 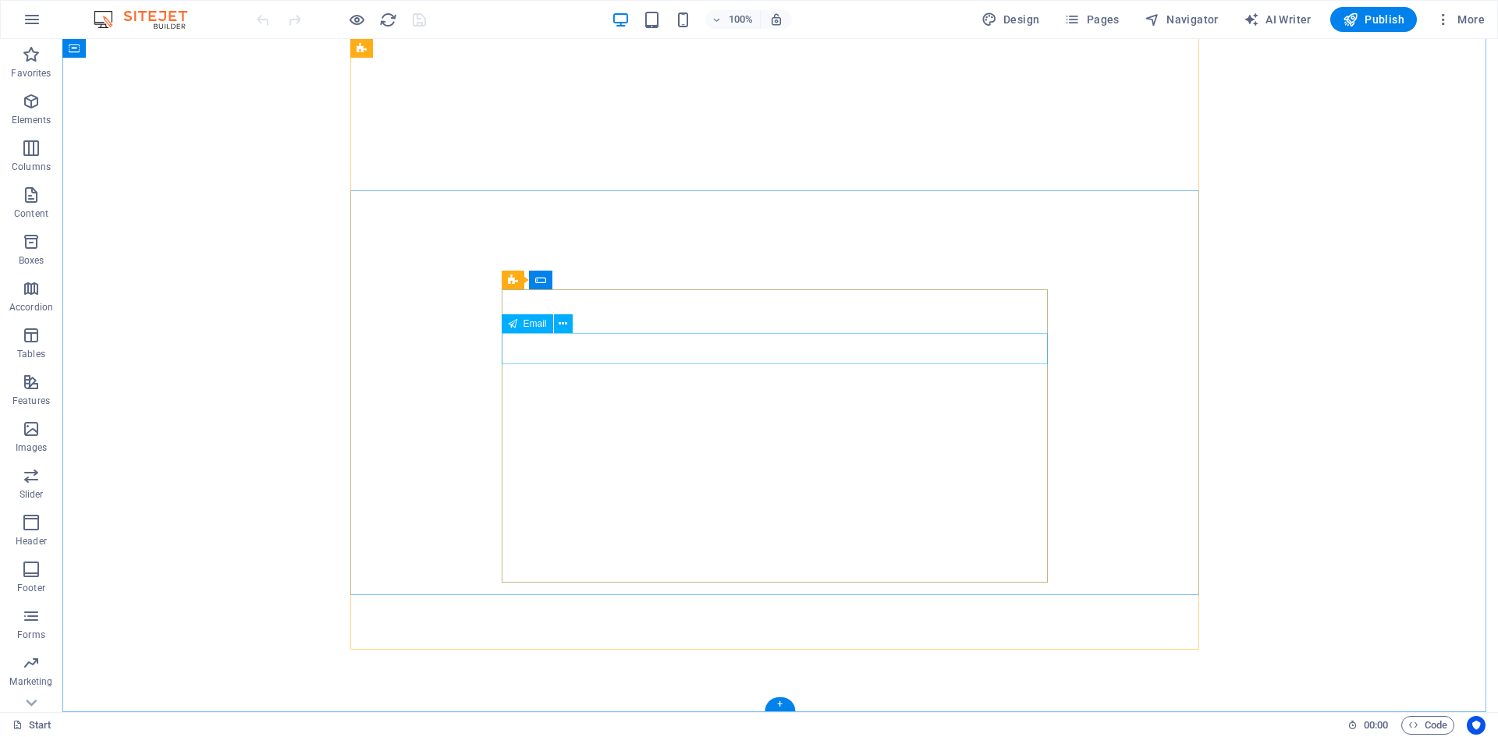 I want to click on button: Navigator, so click(x=1181, y=19).